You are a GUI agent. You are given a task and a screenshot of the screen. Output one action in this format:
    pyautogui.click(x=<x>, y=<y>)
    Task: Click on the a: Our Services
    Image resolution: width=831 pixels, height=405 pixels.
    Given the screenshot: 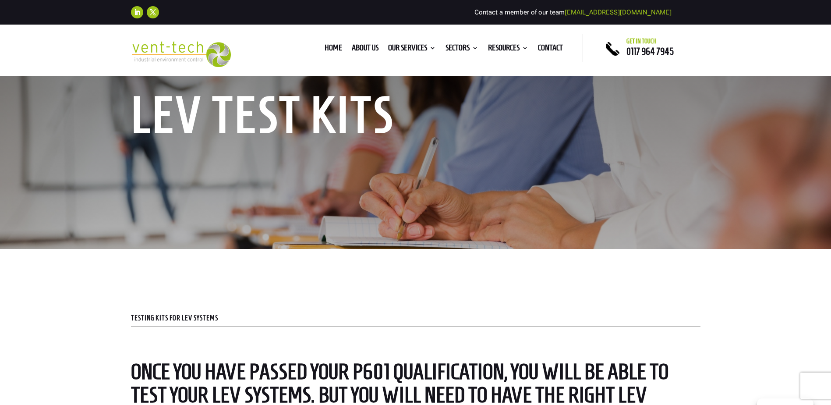 What is the action you would take?
    pyautogui.click(x=412, y=50)
    